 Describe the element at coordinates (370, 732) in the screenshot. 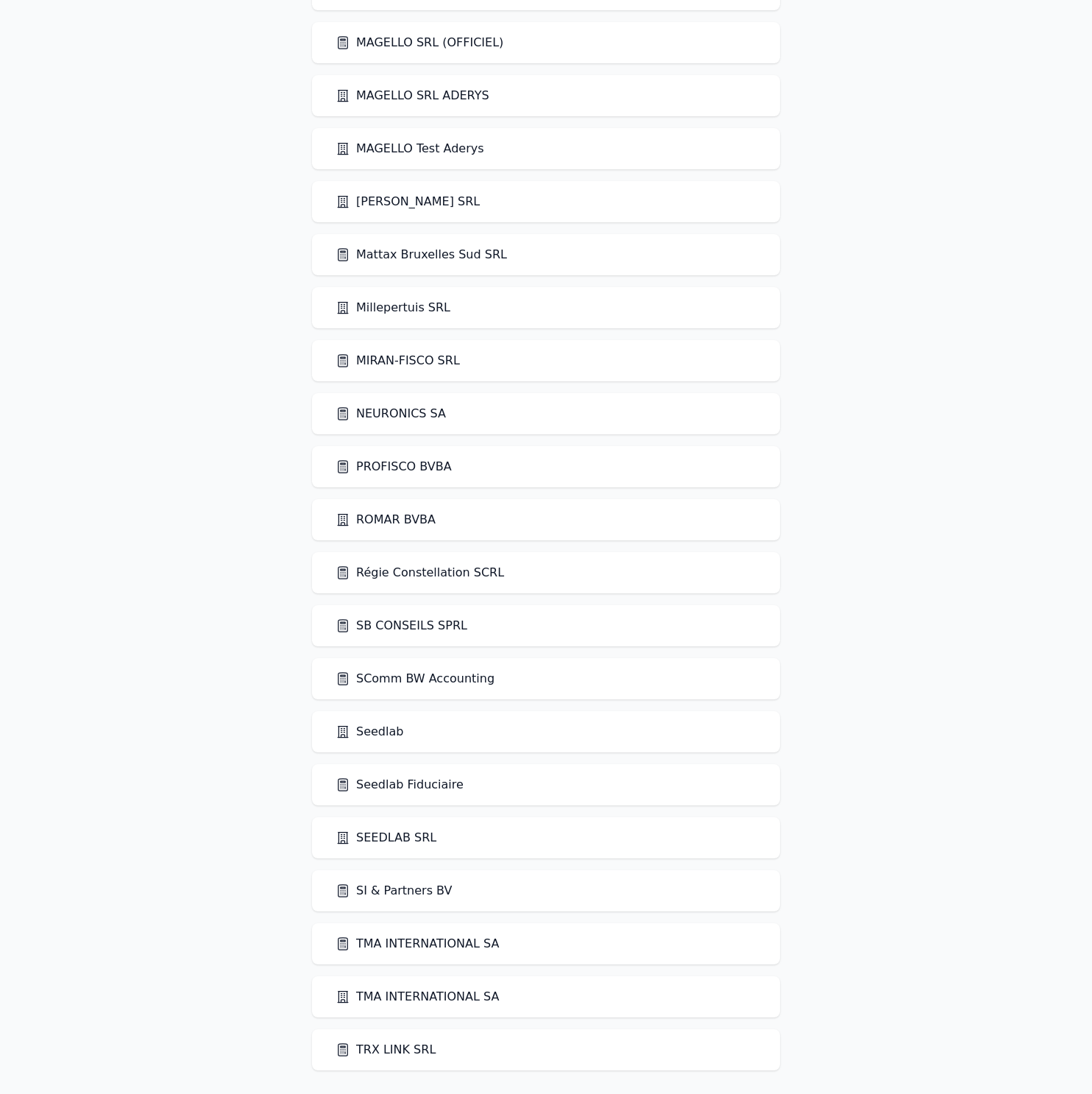

I see `a: Seedlab` at that location.